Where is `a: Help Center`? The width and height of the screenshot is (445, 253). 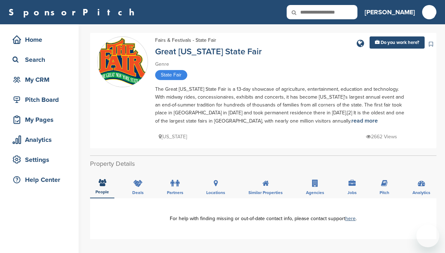
a: Help Center is located at coordinates (39, 180).